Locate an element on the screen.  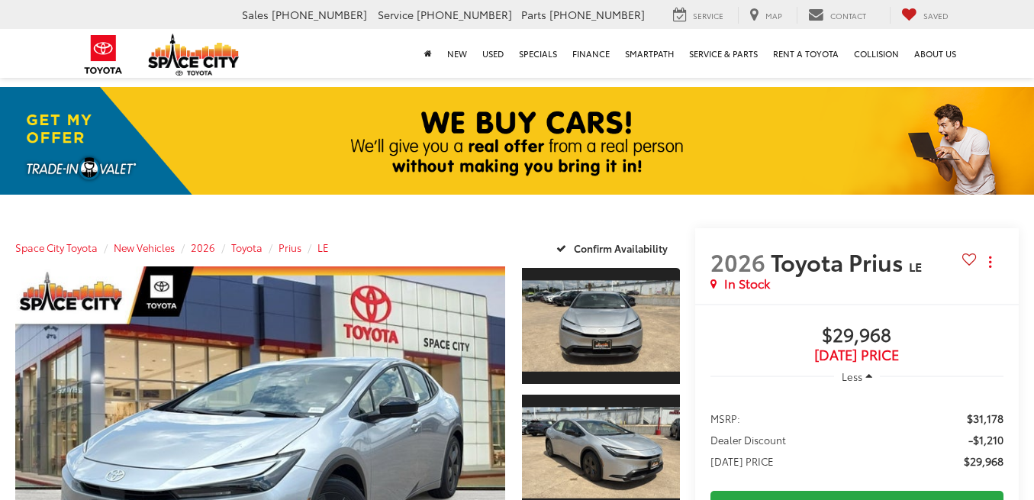
a: About Us is located at coordinates (935, 53).